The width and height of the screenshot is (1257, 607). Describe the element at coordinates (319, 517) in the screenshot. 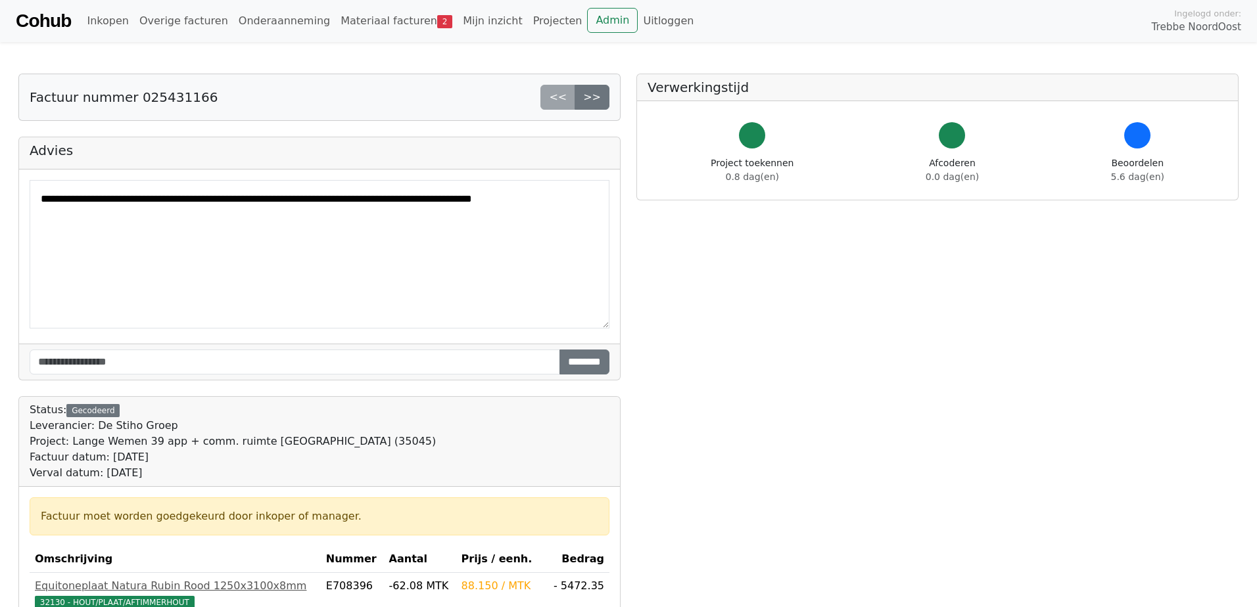

I see `div: Factuur moet worden goedgekeurd door inkoper of manager.` at that location.